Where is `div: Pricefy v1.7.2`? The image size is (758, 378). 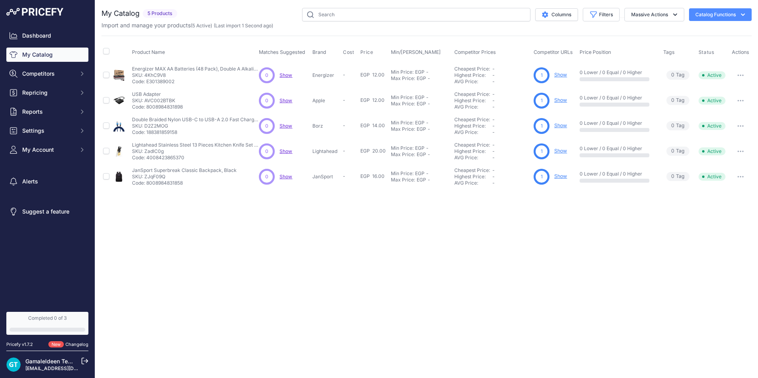 div: Pricefy v1.7.2 is located at coordinates (19, 344).